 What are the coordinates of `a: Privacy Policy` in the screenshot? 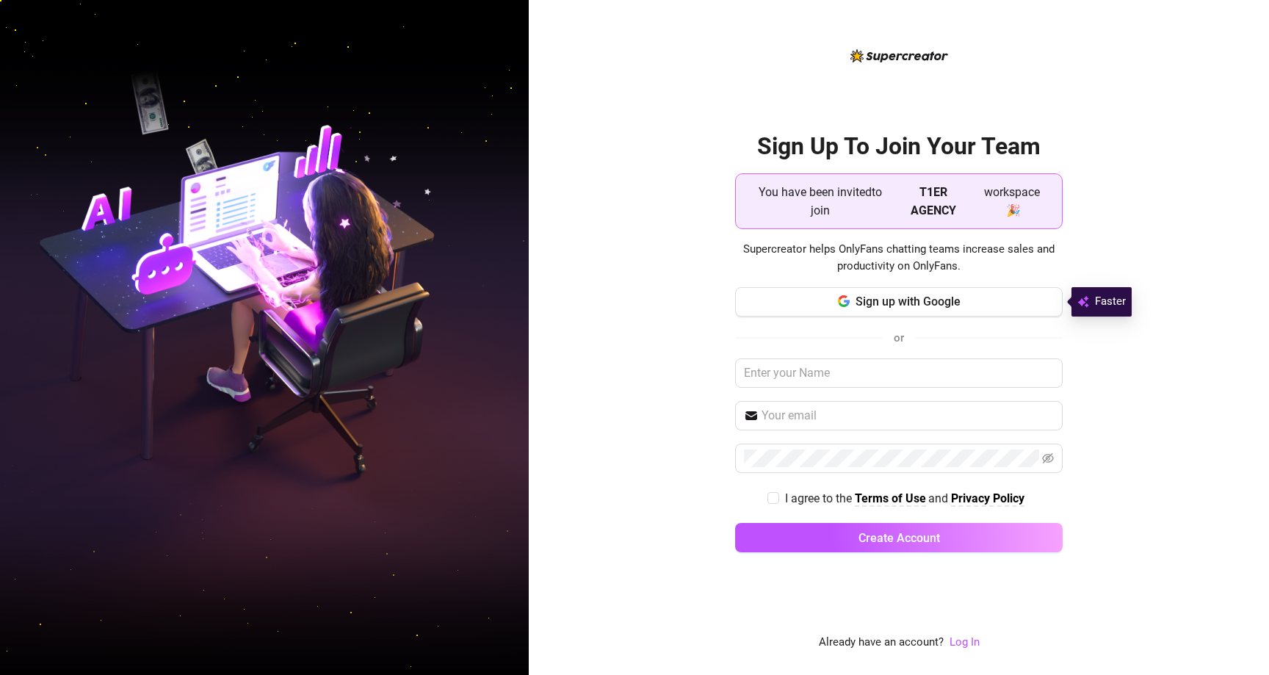 It's located at (988, 499).